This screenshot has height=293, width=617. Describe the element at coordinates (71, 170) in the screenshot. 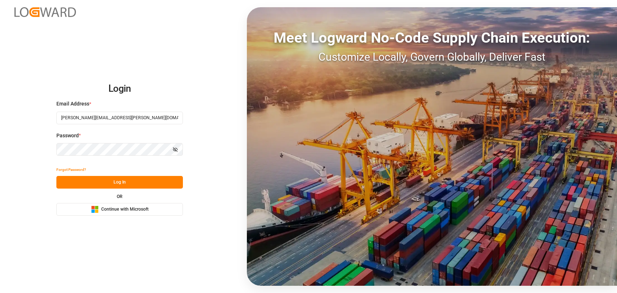

I see `button: Forgot Password?` at that location.